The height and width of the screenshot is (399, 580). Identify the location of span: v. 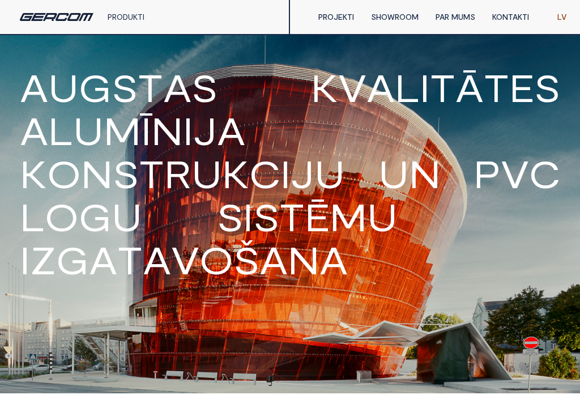
(352, 87).